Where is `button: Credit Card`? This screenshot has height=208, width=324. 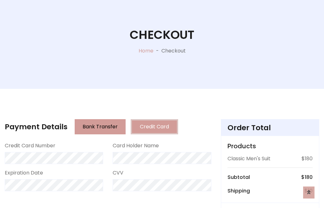 button: Credit Card is located at coordinates (154, 127).